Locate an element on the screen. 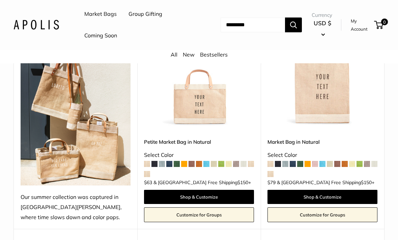  a: Bestsellers is located at coordinates (214, 55).